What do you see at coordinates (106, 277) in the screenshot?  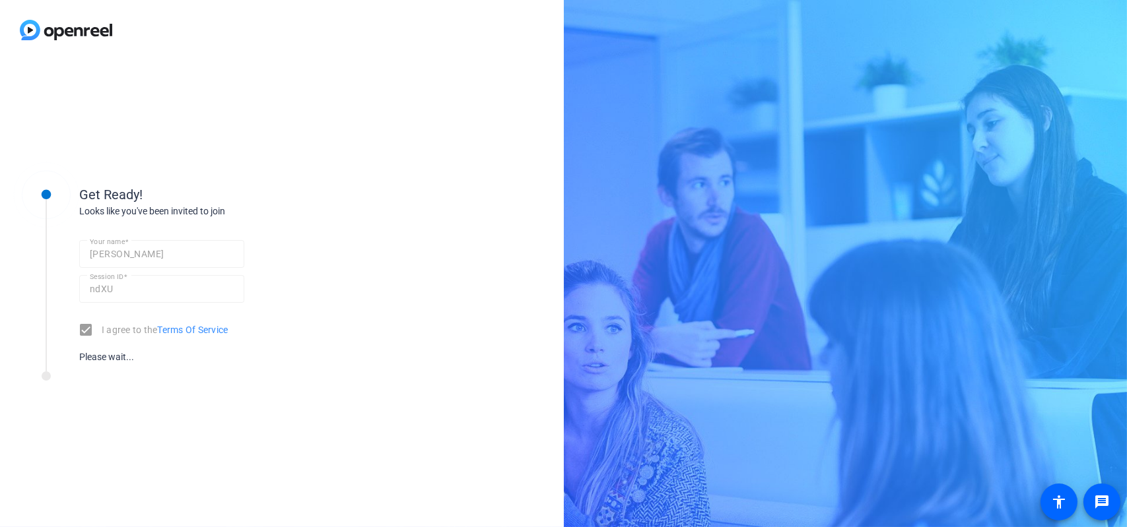 I see `mat-label: Session ID` at bounding box center [106, 277].